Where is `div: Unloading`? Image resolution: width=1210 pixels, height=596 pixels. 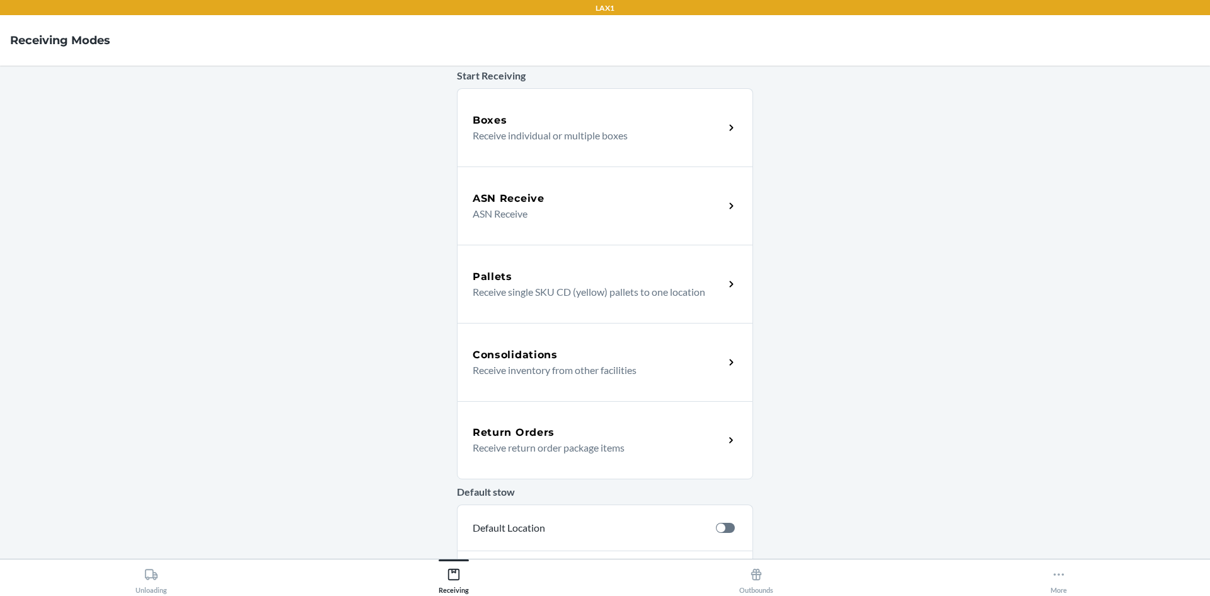 div: Unloading is located at coordinates (151, 578).